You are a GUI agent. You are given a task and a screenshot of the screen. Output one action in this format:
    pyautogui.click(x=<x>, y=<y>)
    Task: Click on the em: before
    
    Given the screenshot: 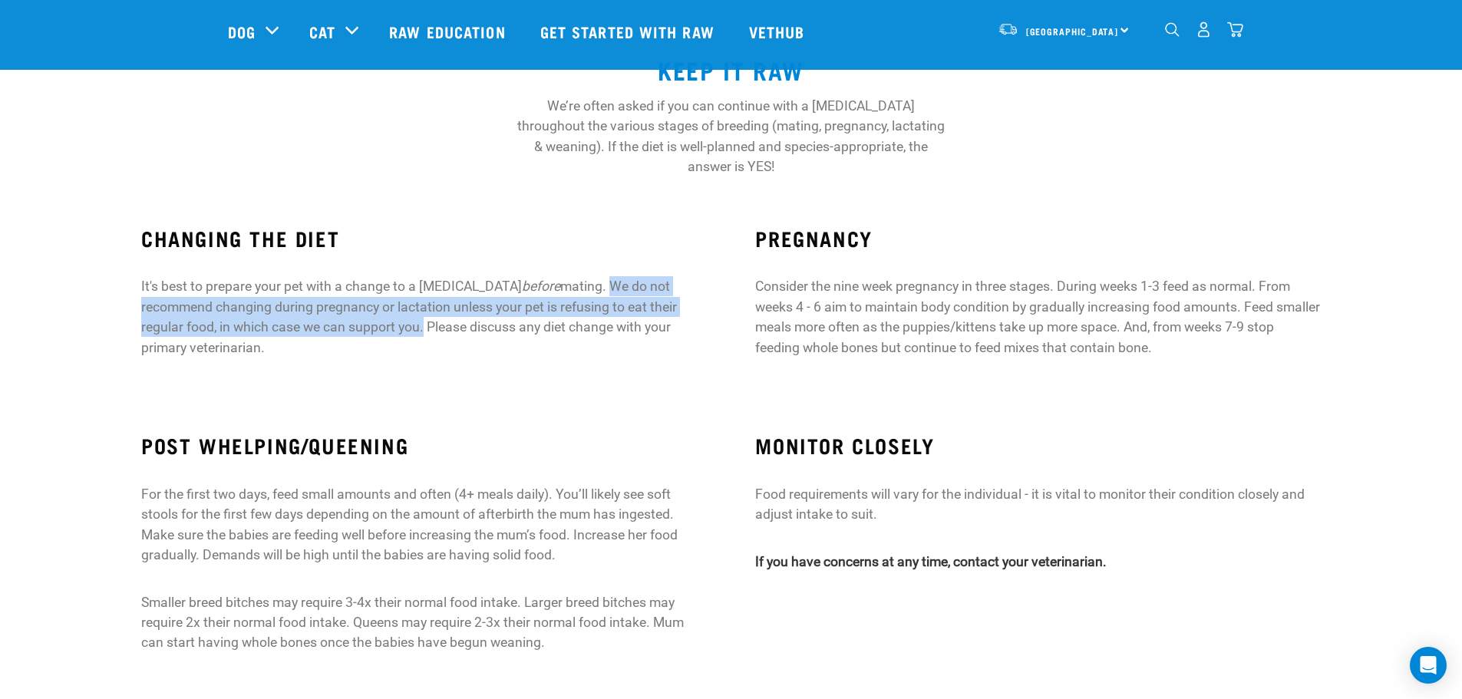 What is the action you would take?
    pyautogui.click(x=541, y=286)
    